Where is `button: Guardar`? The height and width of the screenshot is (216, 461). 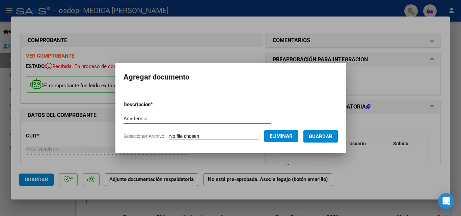
button: Guardar is located at coordinates (321, 136).